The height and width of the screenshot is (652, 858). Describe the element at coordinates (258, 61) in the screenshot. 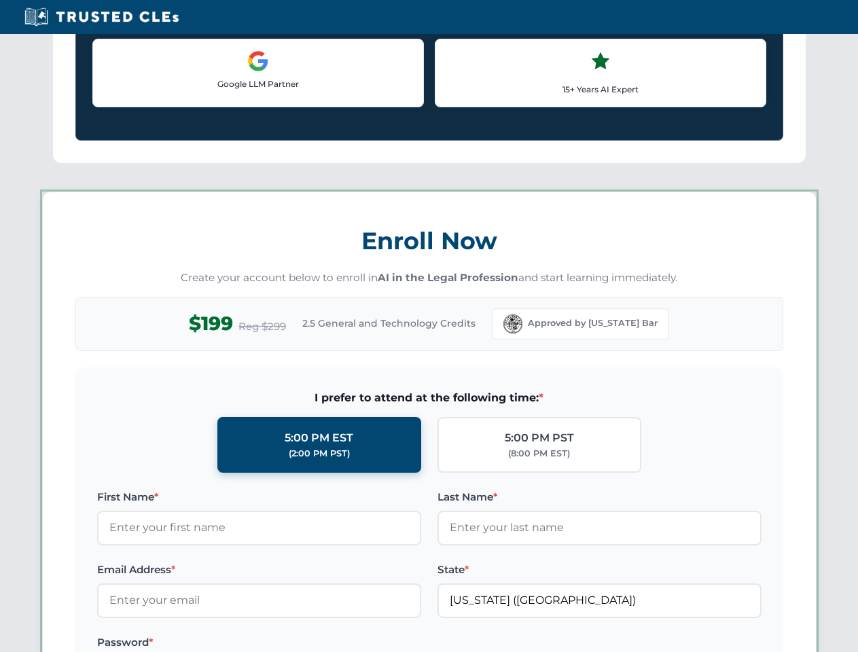

I see `img: Google` at that location.